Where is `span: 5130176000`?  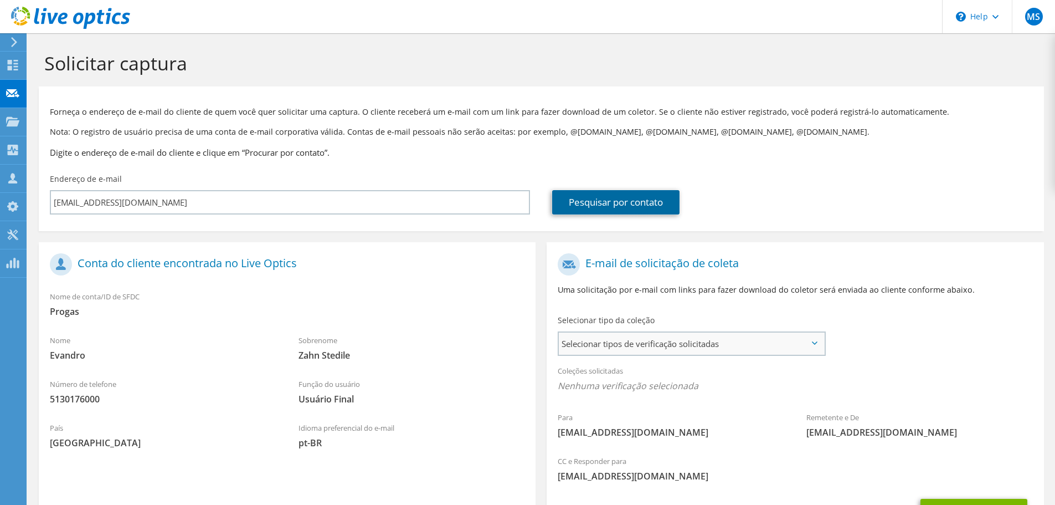
span: 5130176000 is located at coordinates (163, 399).